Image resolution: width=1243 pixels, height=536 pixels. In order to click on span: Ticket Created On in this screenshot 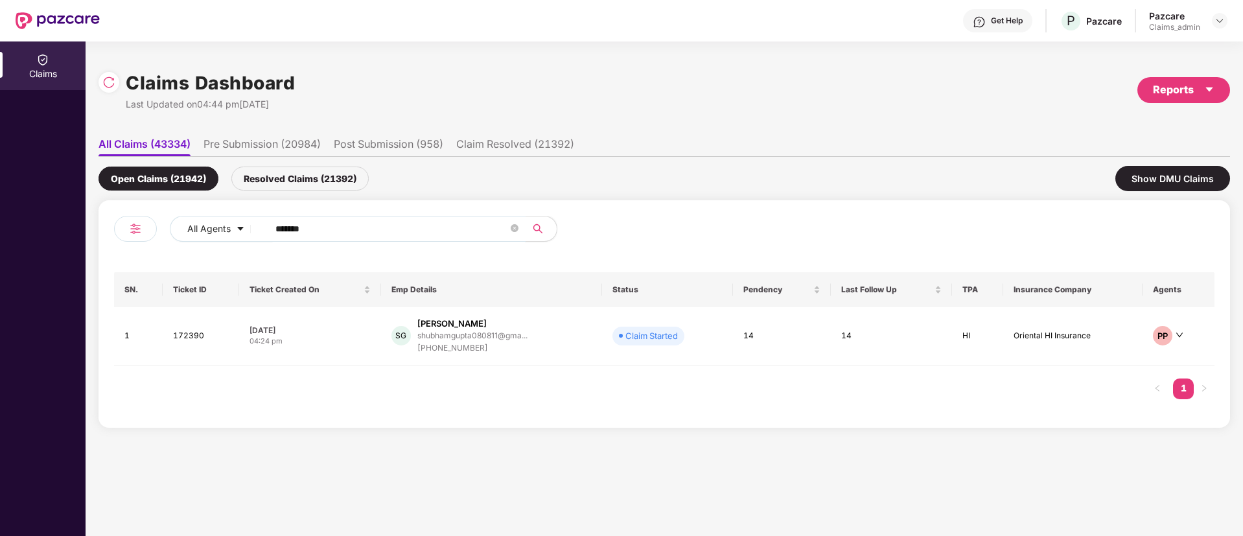, I will do `click(305, 290)`.